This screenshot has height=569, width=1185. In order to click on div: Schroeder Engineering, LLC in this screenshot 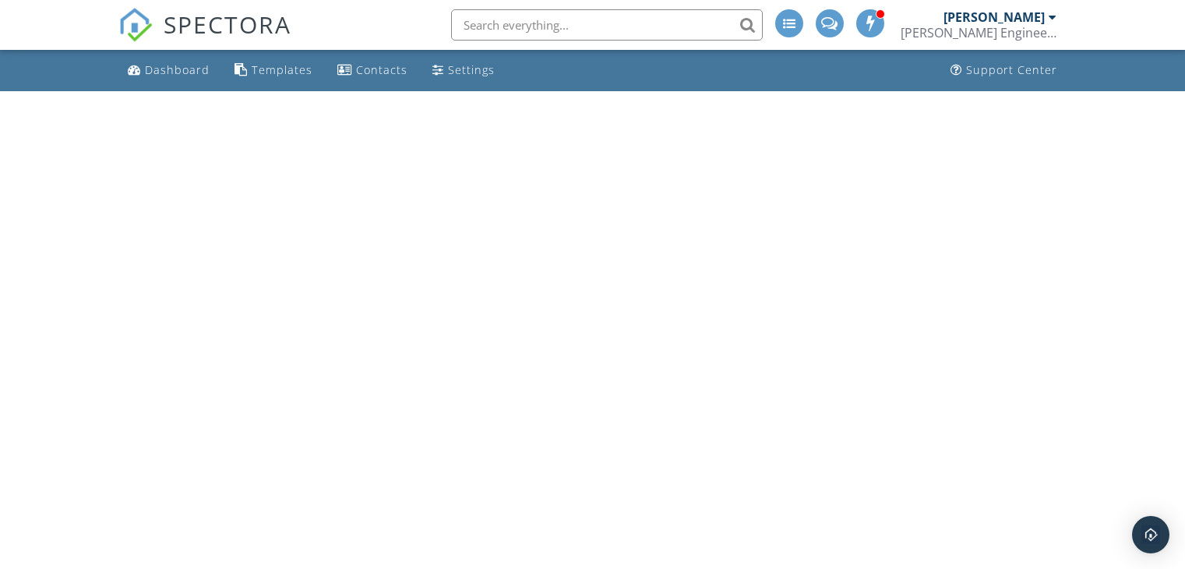, I will do `click(978, 33)`.